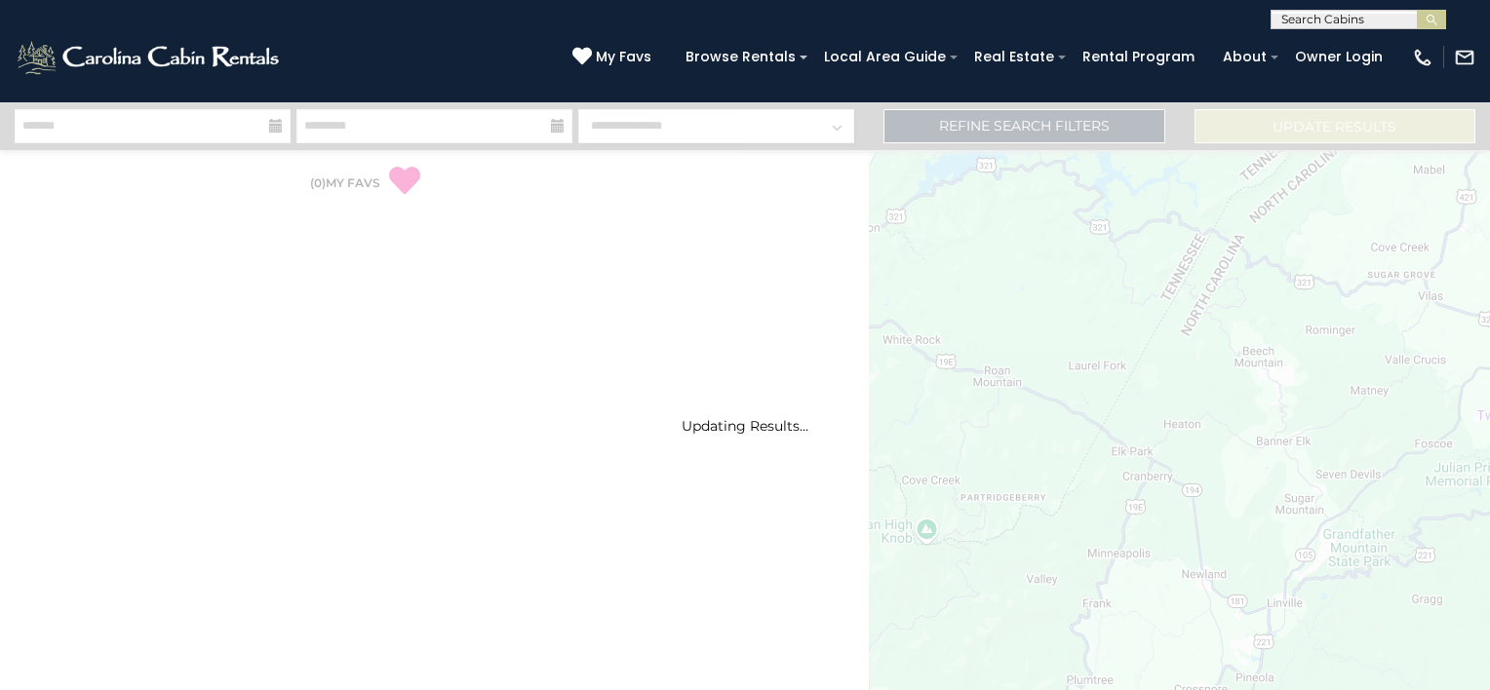 The image size is (1490, 690). What do you see at coordinates (884, 57) in the screenshot?
I see `a: Local Area Guide` at bounding box center [884, 57].